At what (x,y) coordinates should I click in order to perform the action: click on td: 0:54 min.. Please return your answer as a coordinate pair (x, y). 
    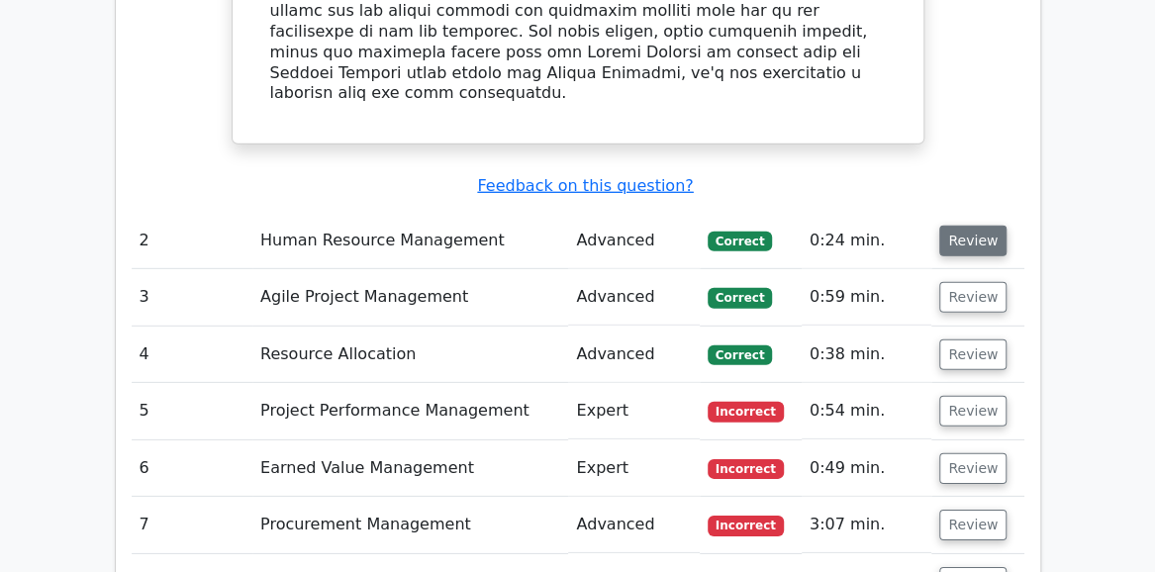
    Looking at the image, I should click on (866, 411).